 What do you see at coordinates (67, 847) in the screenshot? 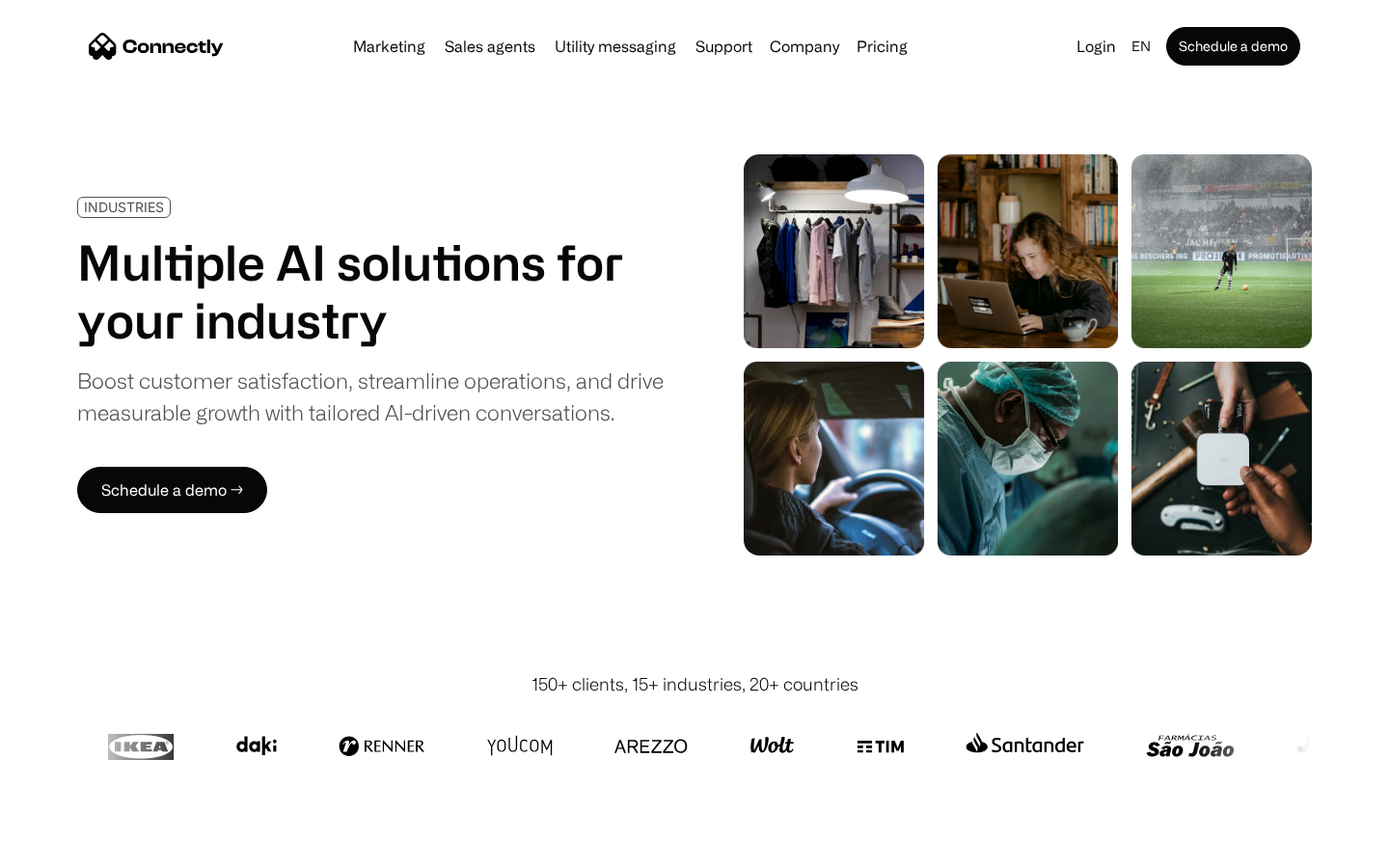
I see `aside: Language selected: English` at bounding box center [67, 847].